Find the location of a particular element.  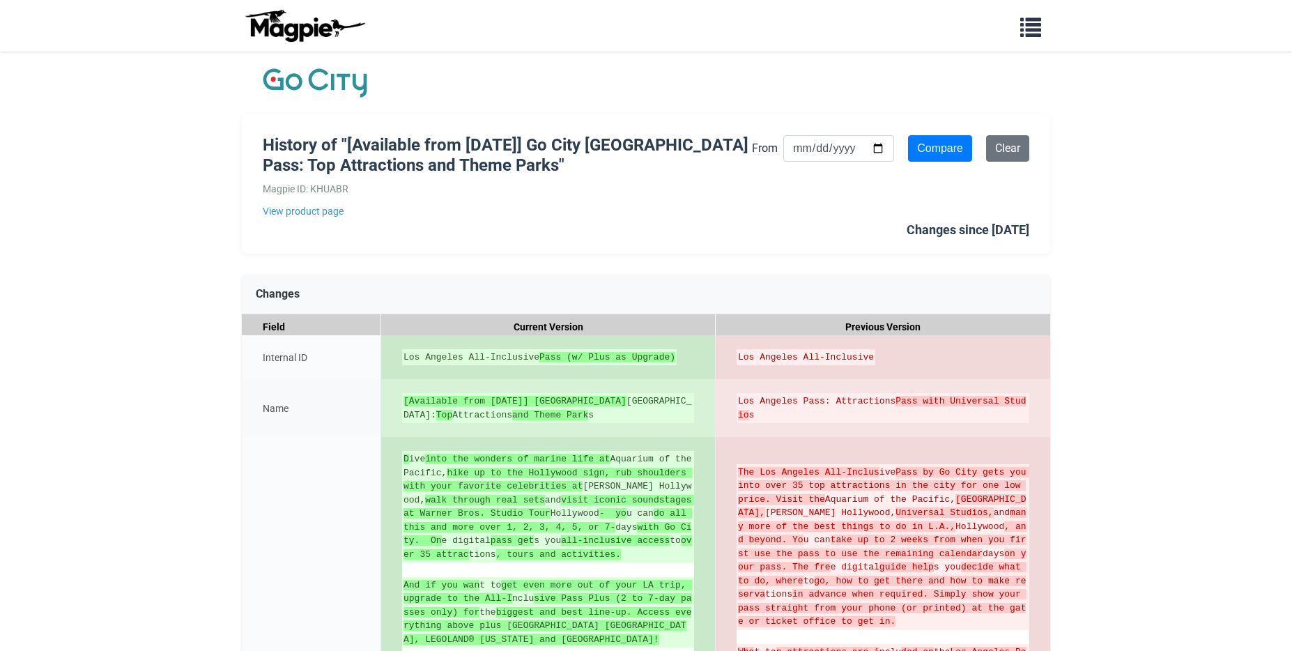

img: logo-ab69f6fb50320c5b225c76a69d11143b.png is located at coordinates (305, 26).